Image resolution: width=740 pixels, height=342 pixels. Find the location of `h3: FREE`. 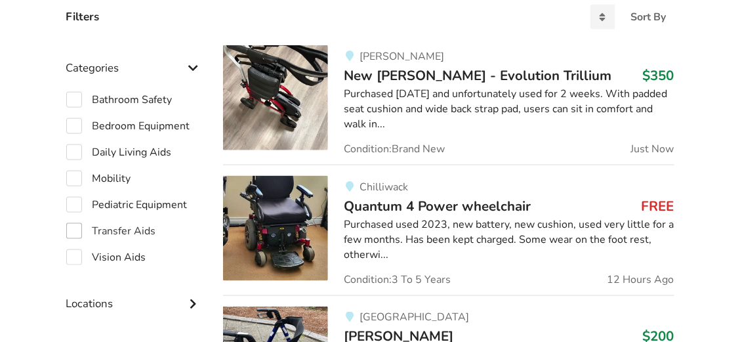

h3: FREE is located at coordinates (658, 206).